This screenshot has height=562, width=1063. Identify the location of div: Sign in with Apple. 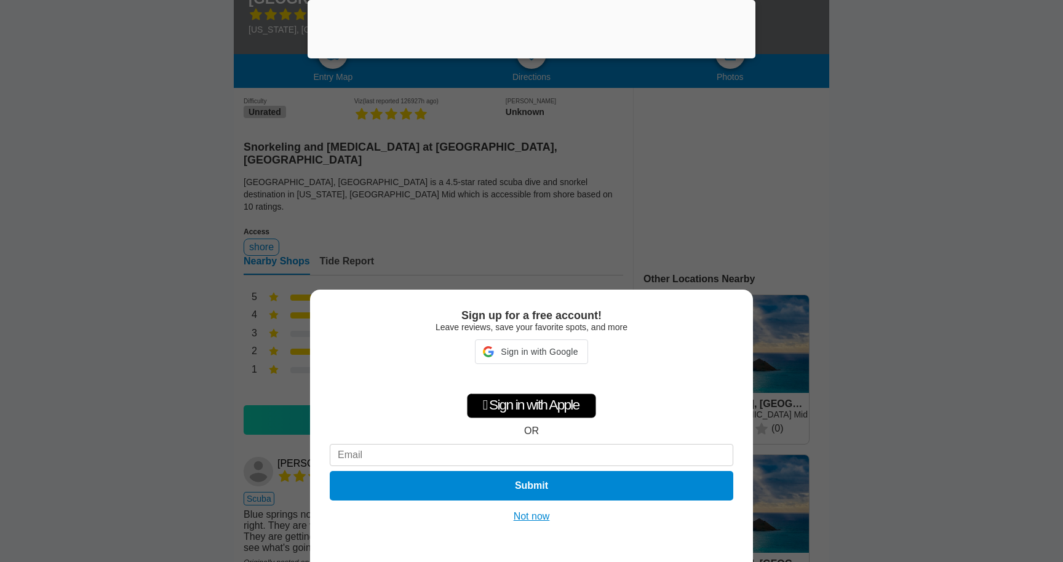
(531, 406).